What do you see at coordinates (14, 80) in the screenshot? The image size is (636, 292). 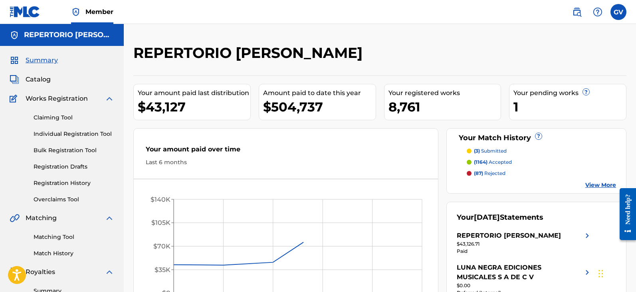 I see `img: Catalog` at bounding box center [14, 80].